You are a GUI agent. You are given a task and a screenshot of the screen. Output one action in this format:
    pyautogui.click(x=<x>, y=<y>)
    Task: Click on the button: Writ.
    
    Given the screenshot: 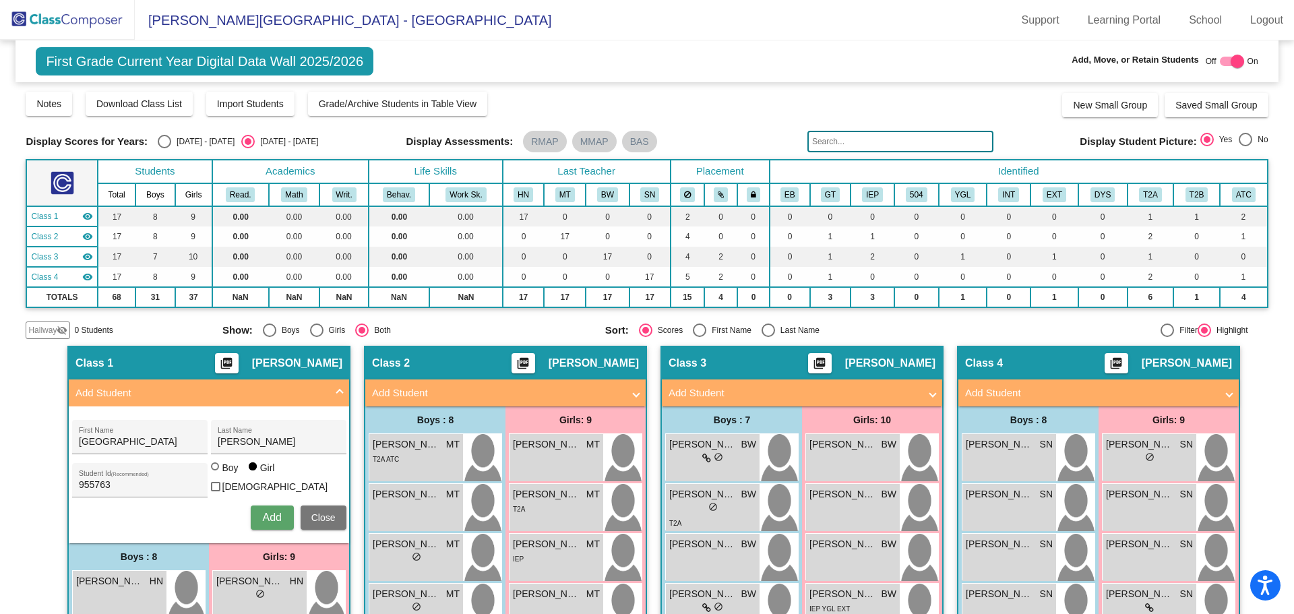 What is the action you would take?
    pyautogui.click(x=344, y=195)
    